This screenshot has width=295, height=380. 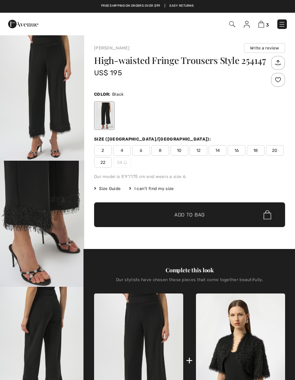 I want to click on span: Size Guide, so click(x=107, y=189).